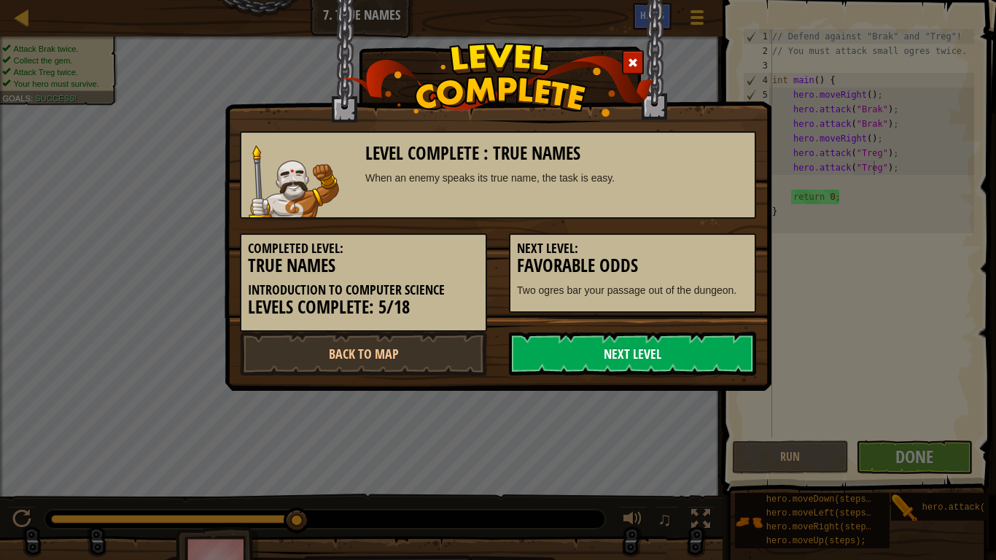 The height and width of the screenshot is (560, 996). I want to click on div: When an enemy speaks its true name, the task is easy., so click(556, 178).